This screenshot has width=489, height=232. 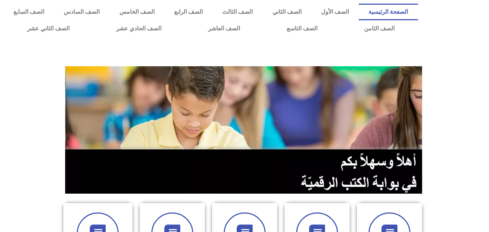 I want to click on a: الصف السابع, so click(x=29, y=12).